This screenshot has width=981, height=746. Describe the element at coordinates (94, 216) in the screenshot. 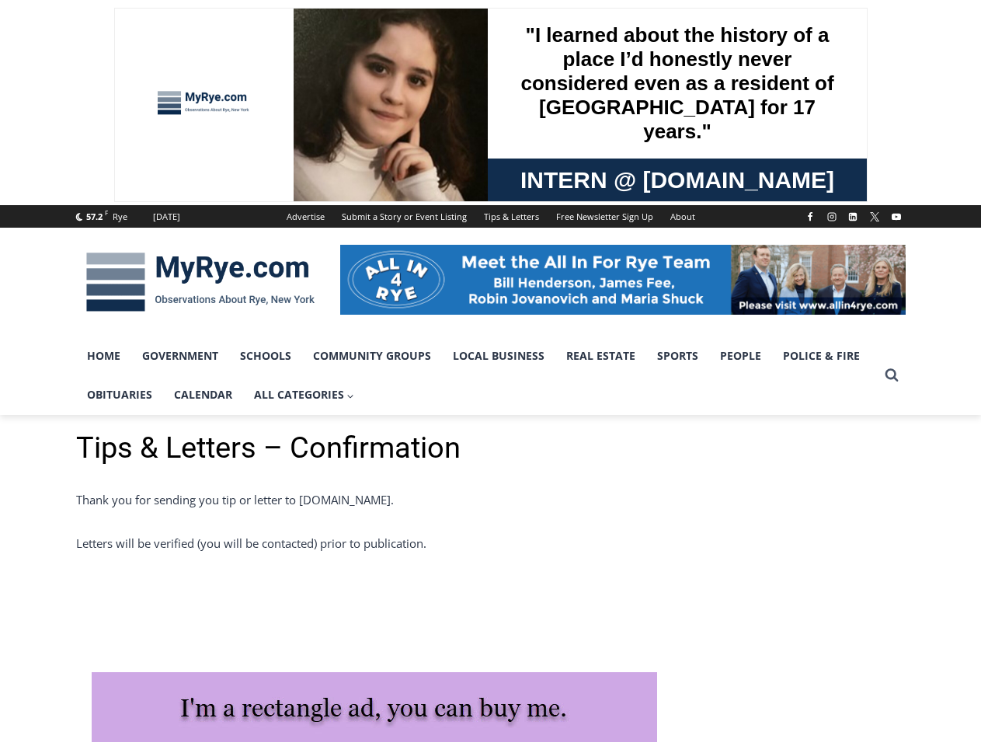

I see `span: 57.2` at that location.